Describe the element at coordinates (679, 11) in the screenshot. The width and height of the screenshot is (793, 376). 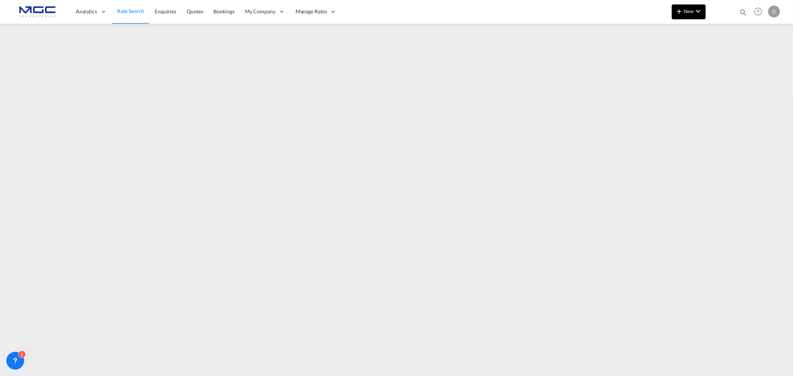
I see `md-icon: icon-plus 400-fg` at that location.